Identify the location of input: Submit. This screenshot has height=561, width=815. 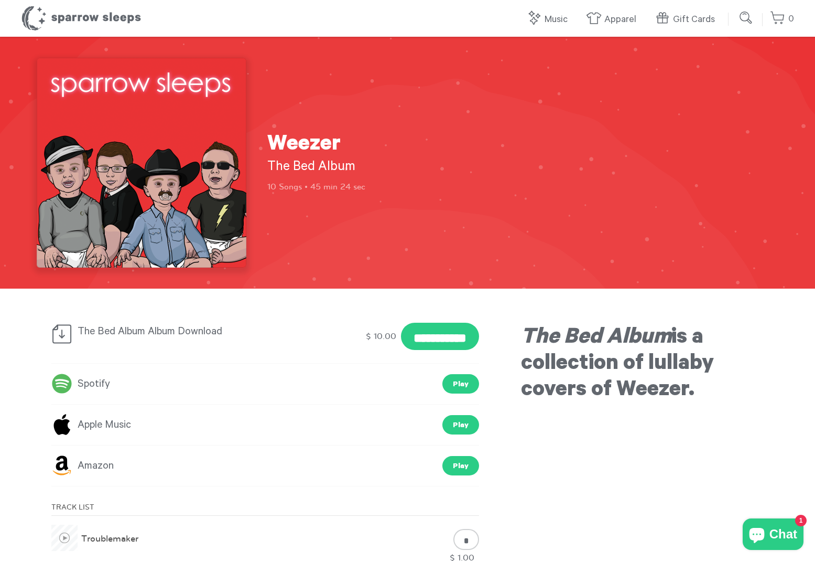
(747, 18).